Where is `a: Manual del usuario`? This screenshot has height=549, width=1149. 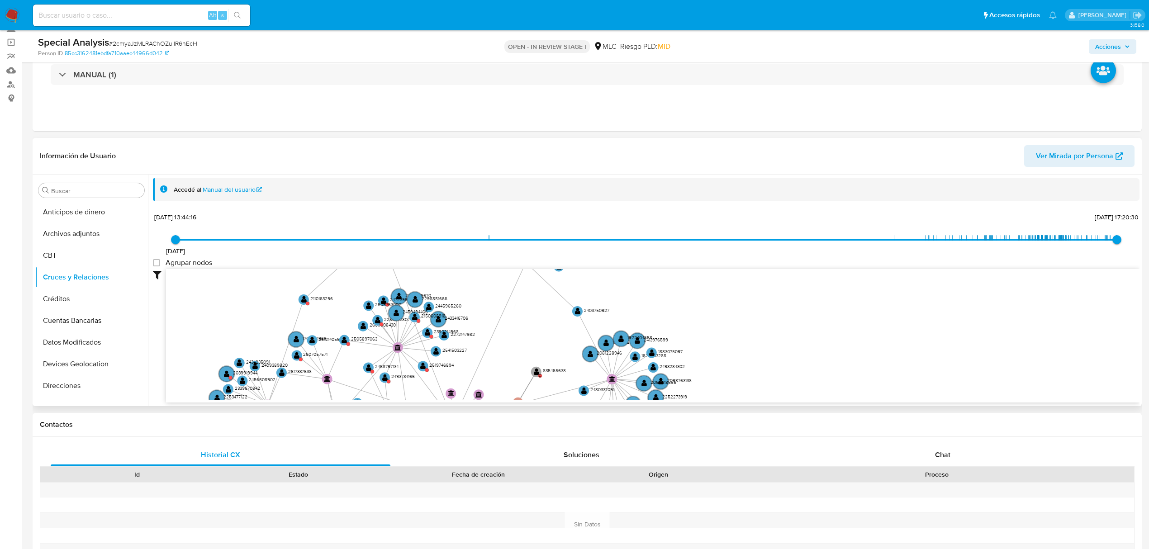 a: Manual del usuario is located at coordinates (233, 190).